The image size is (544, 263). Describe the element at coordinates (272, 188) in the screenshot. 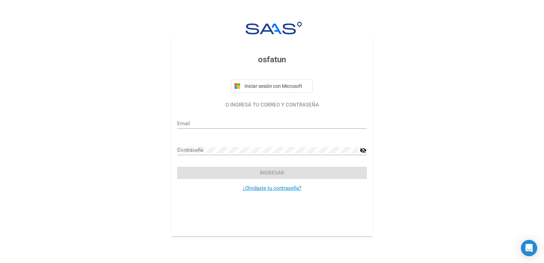

I see `a: ¿Olvidaste tu contraseña?` at that location.